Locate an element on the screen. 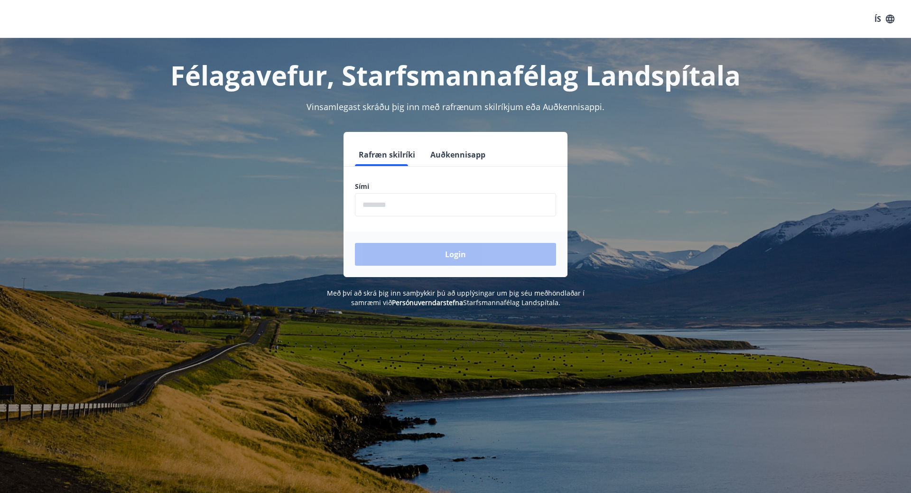  a: Persónuverndarstefna is located at coordinates (428, 302).